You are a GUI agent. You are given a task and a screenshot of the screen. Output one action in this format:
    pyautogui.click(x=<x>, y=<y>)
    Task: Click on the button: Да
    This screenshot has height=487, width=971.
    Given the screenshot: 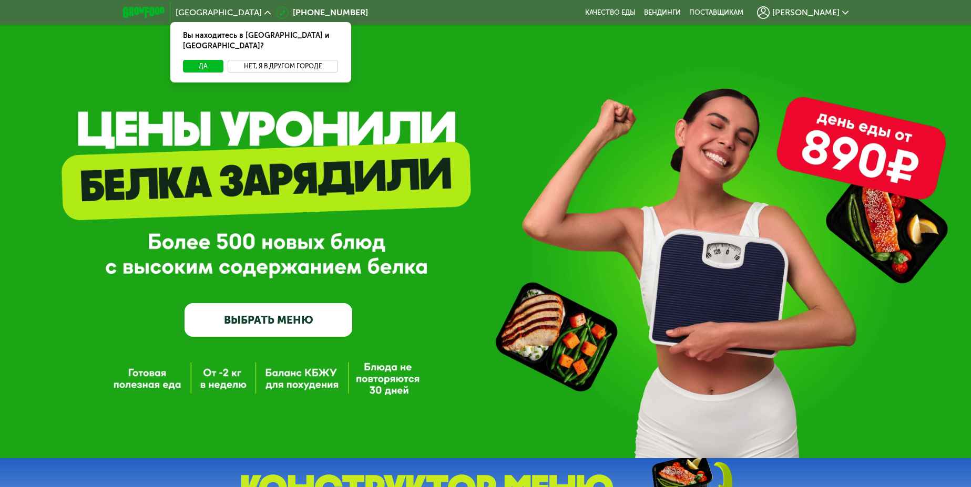 What is the action you would take?
    pyautogui.click(x=203, y=66)
    